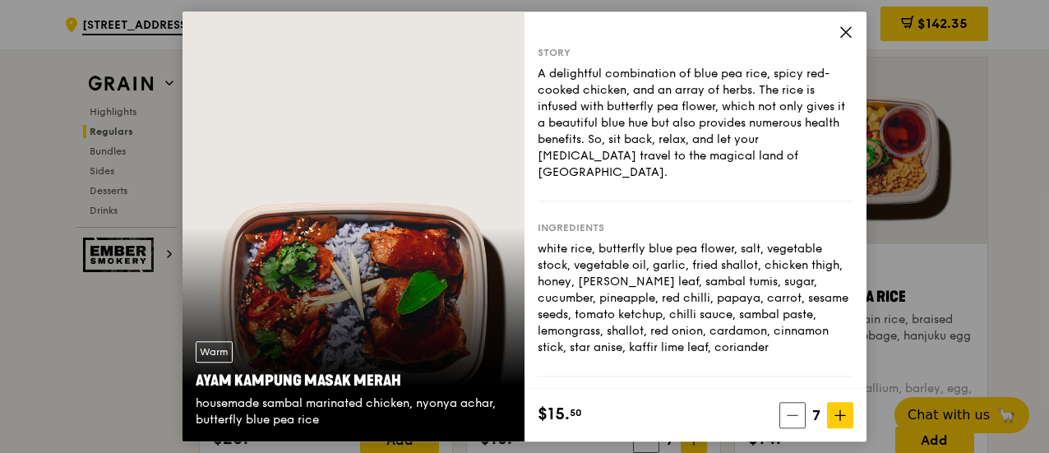 This screenshot has width=1049, height=453. Describe the element at coordinates (353, 381) in the screenshot. I see `div: Ayam Kampung Masak Merah` at that location.